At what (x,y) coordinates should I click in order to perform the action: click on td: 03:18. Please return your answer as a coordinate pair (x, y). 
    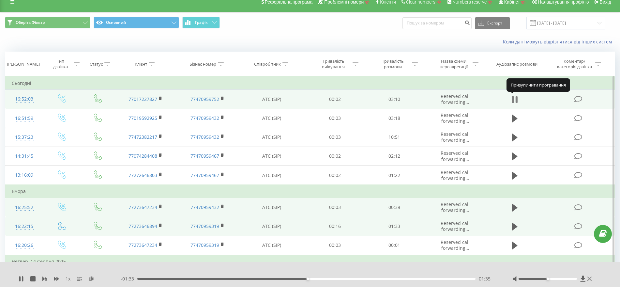
    Looking at the image, I should click on (394, 118).